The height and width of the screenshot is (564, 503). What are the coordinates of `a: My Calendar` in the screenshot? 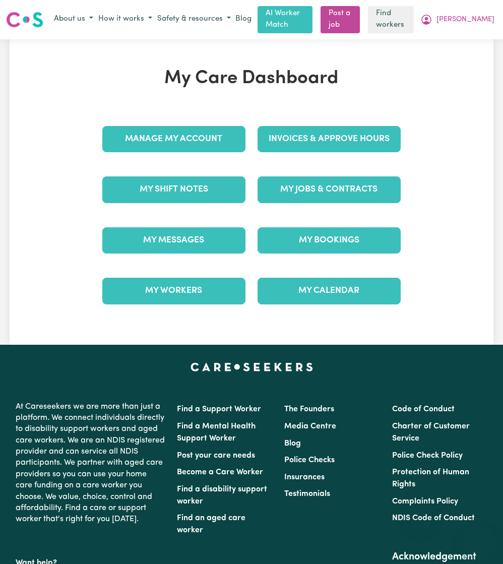 It's located at (329, 291).